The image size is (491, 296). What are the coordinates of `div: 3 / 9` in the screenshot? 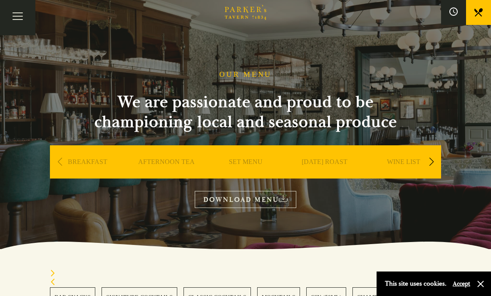 It's located at (245, 175).